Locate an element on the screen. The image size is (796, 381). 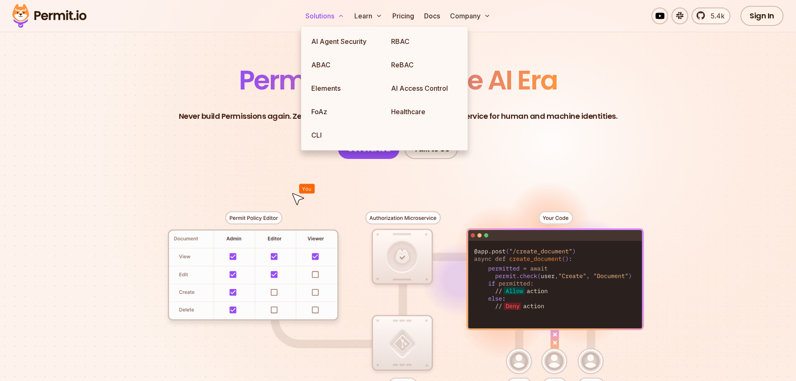
a: 5.4k is located at coordinates (710, 16).